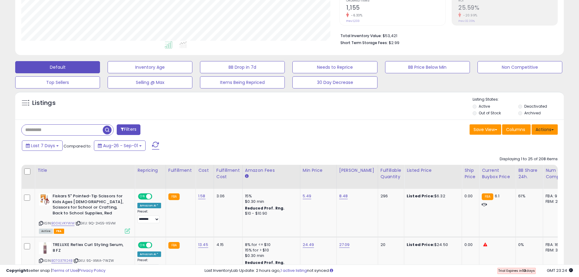  I want to click on b: Reduced Prof. Rng., so click(265, 208).